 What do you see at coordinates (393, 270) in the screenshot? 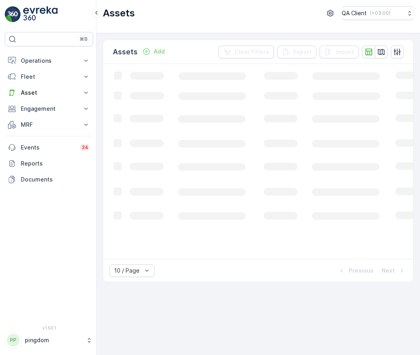
I see `button: Next` at bounding box center [393, 270].